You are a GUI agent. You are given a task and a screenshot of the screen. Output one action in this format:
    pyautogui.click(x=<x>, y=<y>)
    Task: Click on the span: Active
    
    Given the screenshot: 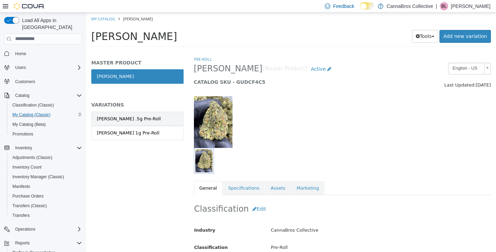 What is the action you would take?
    pyautogui.click(x=232, y=56)
    